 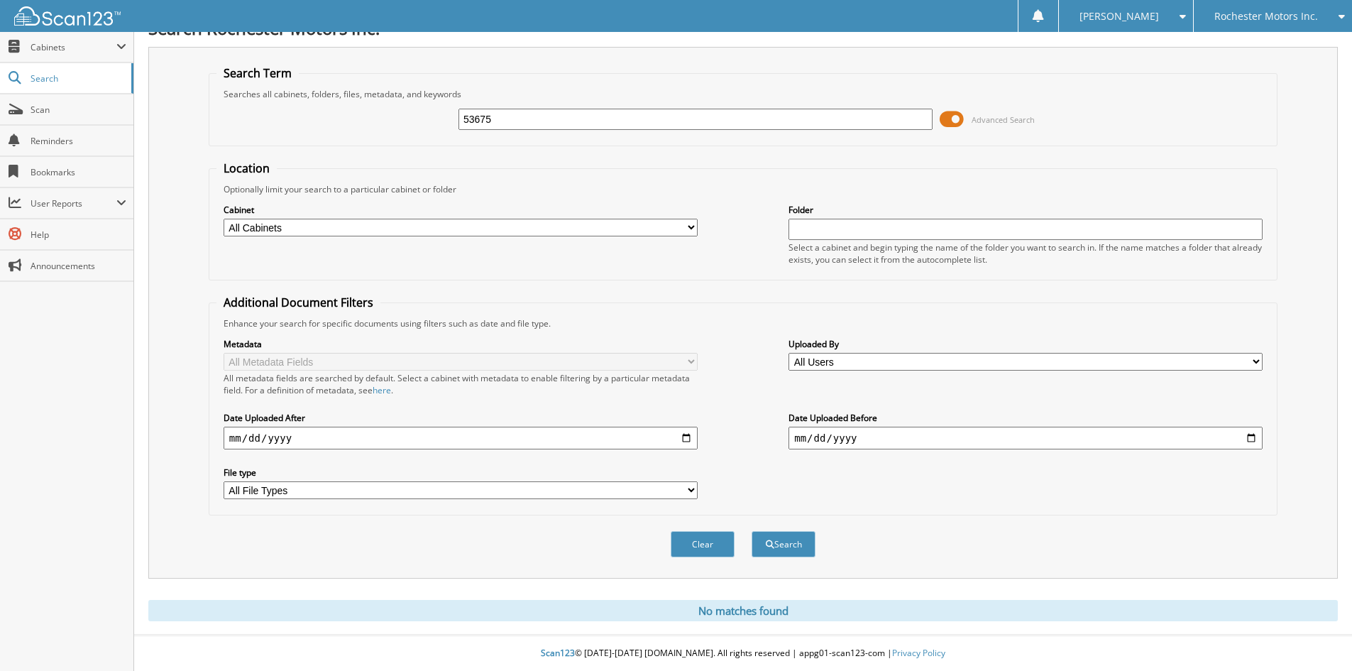 I want to click on a: Privacy Policy, so click(x=919, y=652).